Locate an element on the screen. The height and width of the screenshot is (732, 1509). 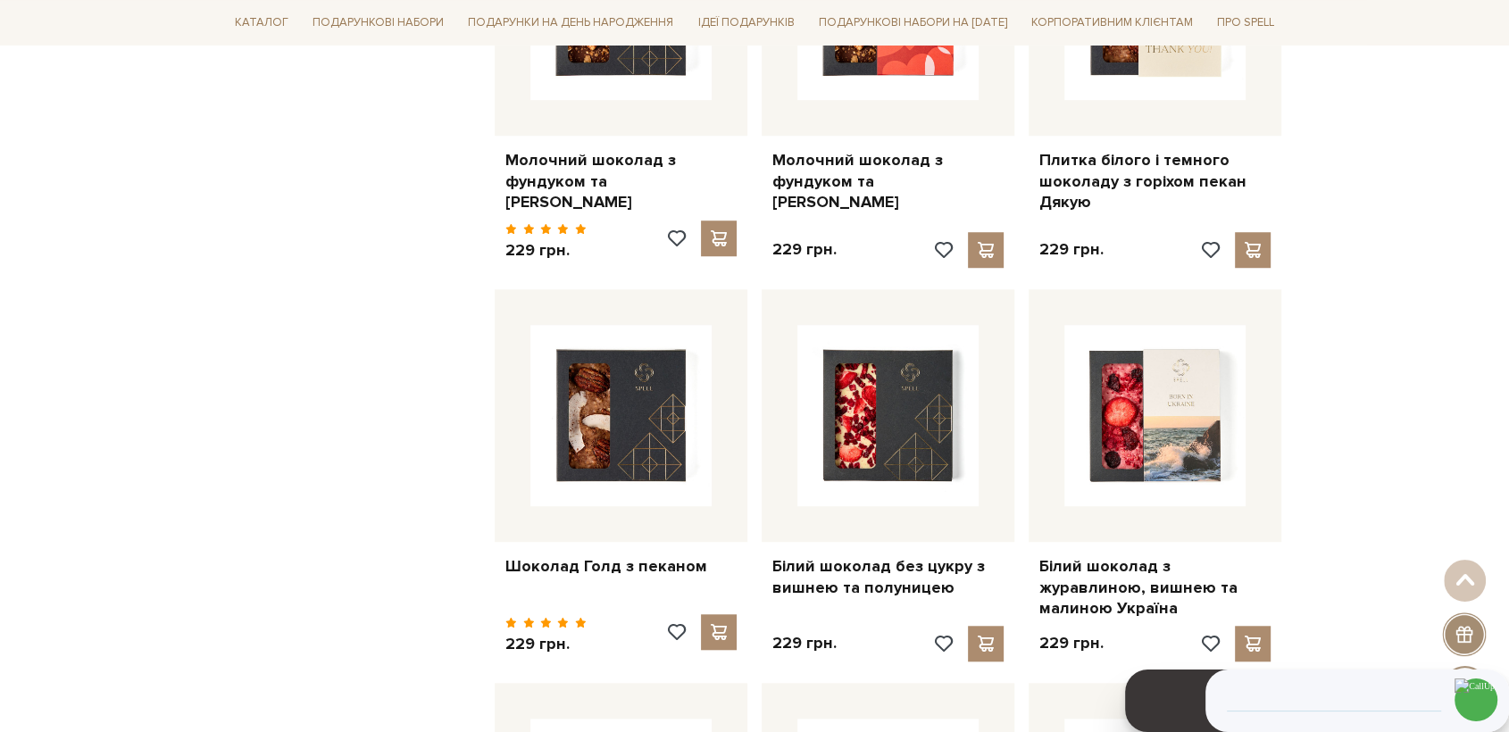
a: Про Spell is located at coordinates (1246, 22).